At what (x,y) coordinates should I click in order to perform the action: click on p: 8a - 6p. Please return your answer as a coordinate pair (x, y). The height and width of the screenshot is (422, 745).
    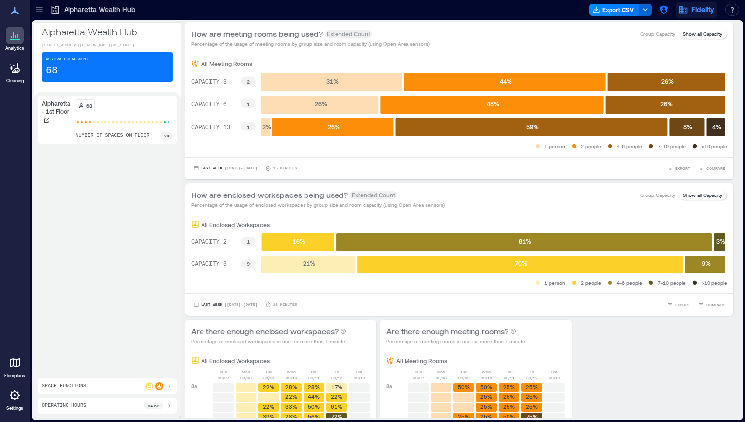
    Looking at the image, I should click on (153, 406).